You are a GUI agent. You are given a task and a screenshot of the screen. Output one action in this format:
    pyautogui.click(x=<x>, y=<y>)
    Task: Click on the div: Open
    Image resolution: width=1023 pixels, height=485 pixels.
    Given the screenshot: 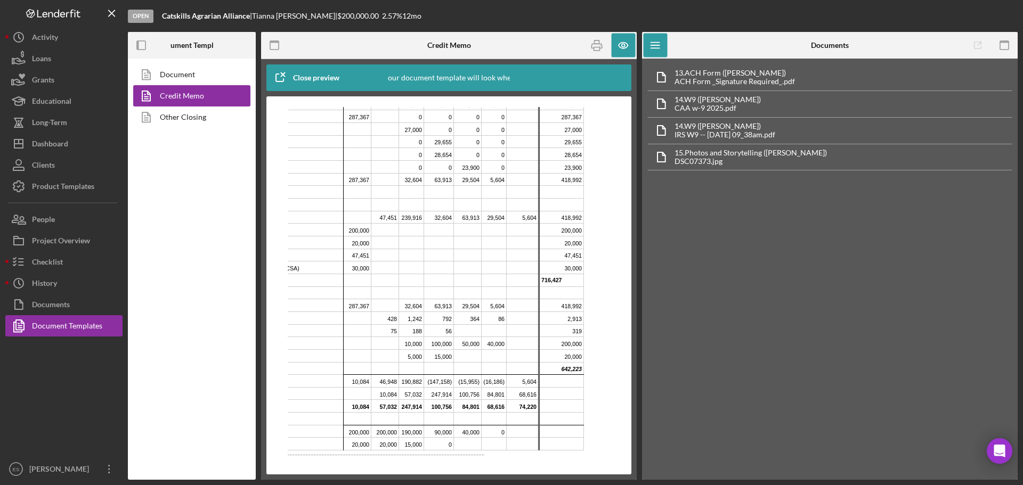 What is the action you would take?
    pyautogui.click(x=141, y=16)
    